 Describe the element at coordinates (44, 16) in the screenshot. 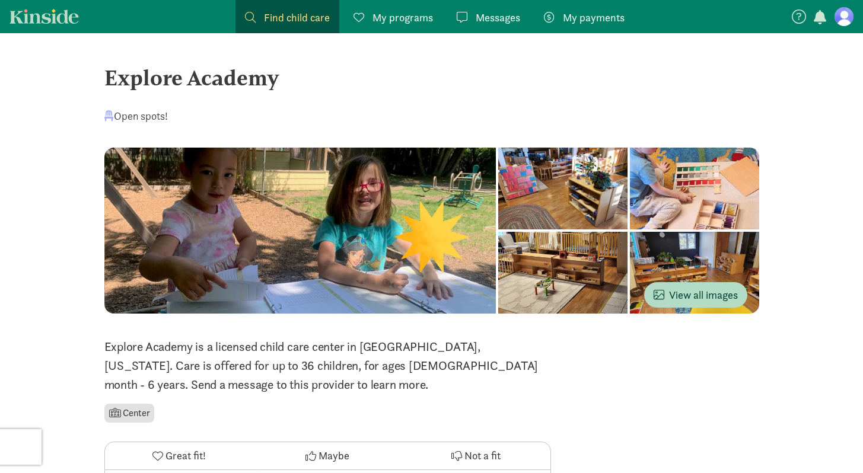

I see `a: Kinside` at that location.